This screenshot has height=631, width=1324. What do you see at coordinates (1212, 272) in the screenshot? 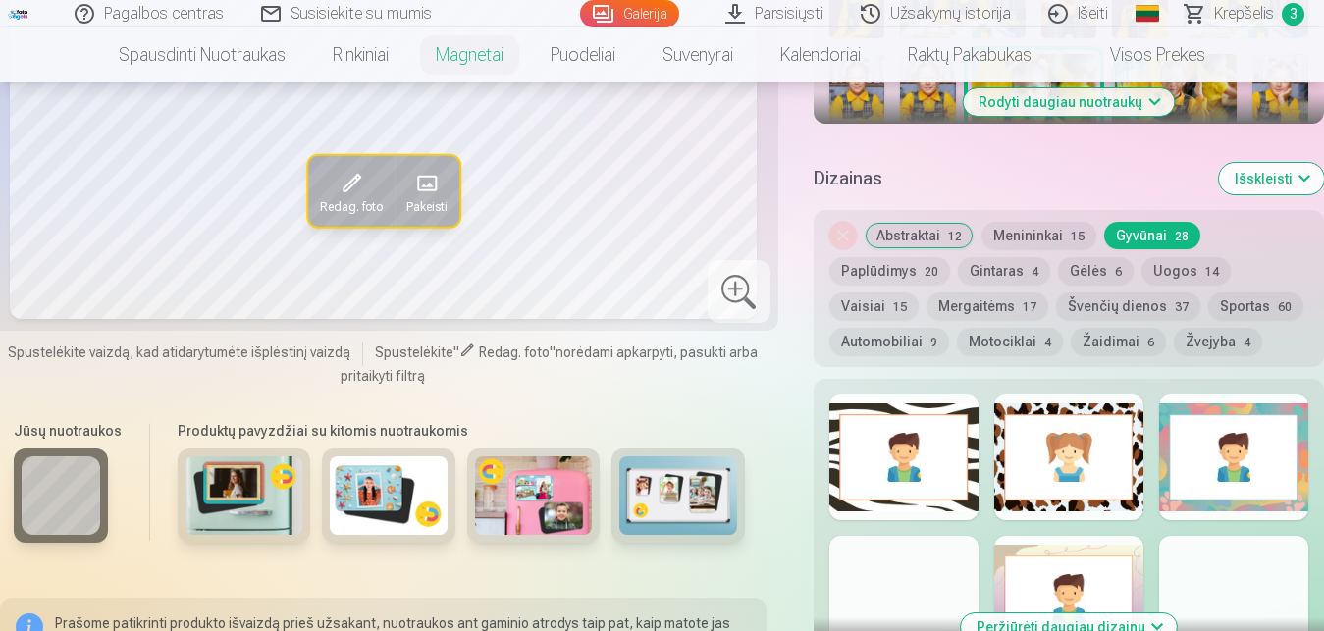
I see `span: 14` at bounding box center [1212, 272].